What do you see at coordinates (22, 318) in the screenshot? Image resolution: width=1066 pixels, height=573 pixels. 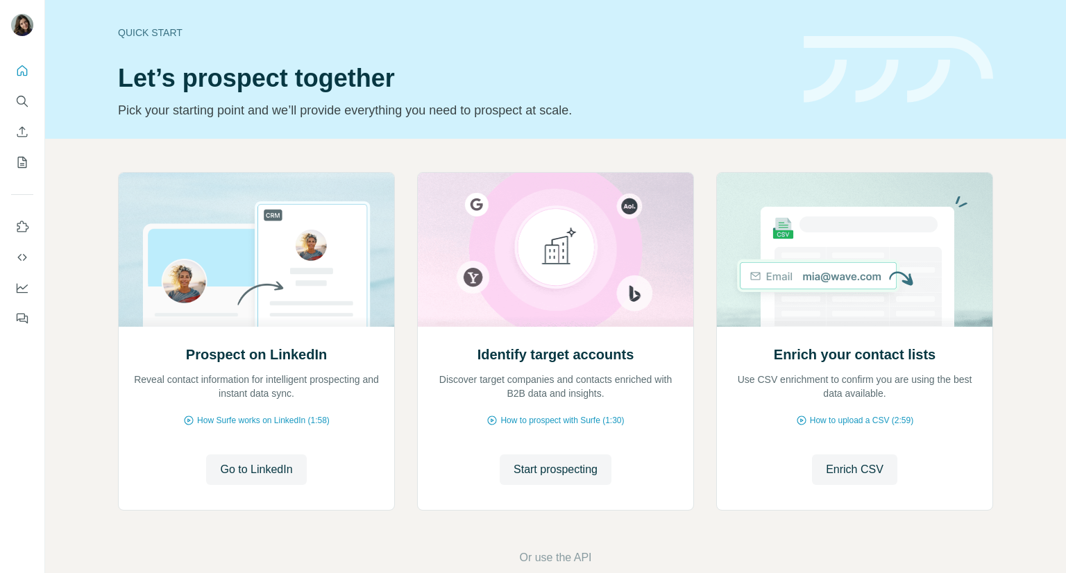 I see `button: Feedback` at bounding box center [22, 318].